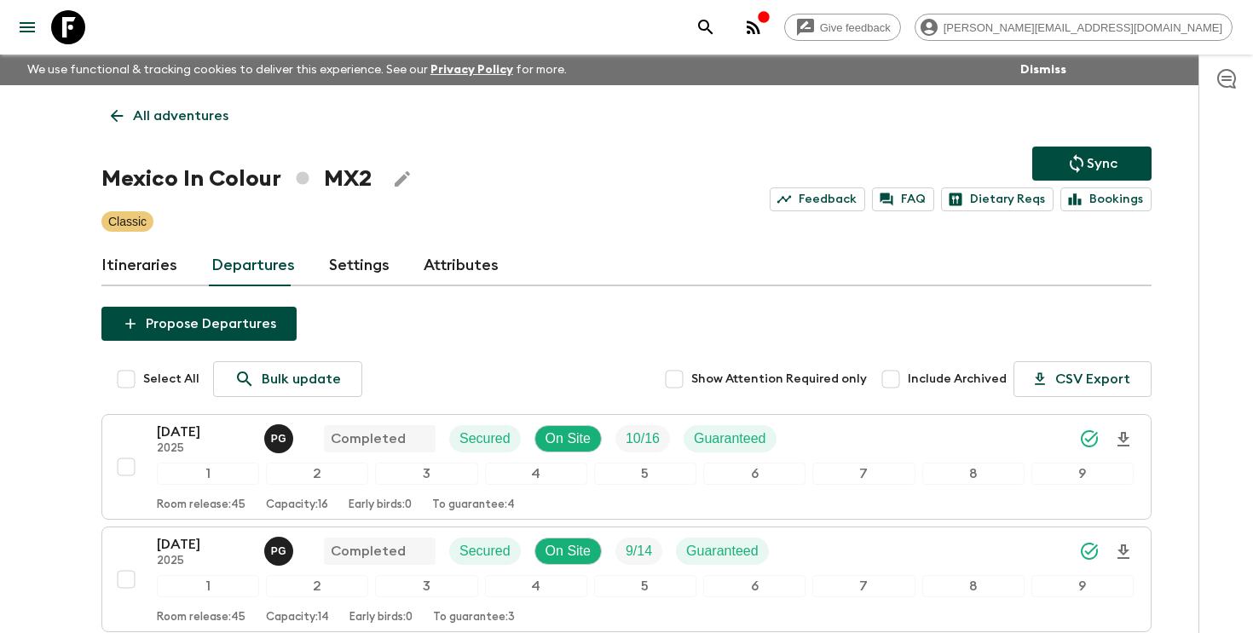 The image size is (1253, 633). I want to click on a: Attributes, so click(461, 266).